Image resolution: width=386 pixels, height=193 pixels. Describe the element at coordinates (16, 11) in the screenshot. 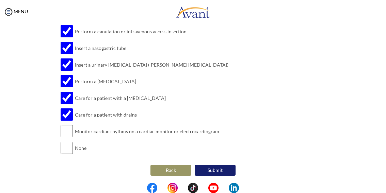

I see `a: MENU` at that location.